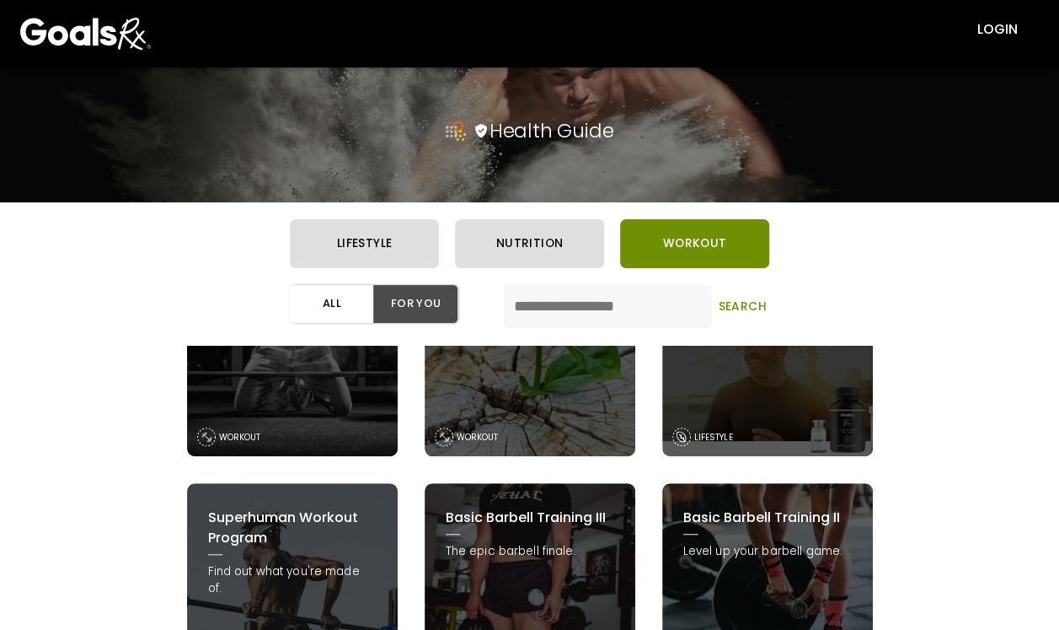 The width and height of the screenshot is (1059, 630). What do you see at coordinates (530, 518) in the screenshot?
I see `h3: Basic Barbell Training III` at bounding box center [530, 518].